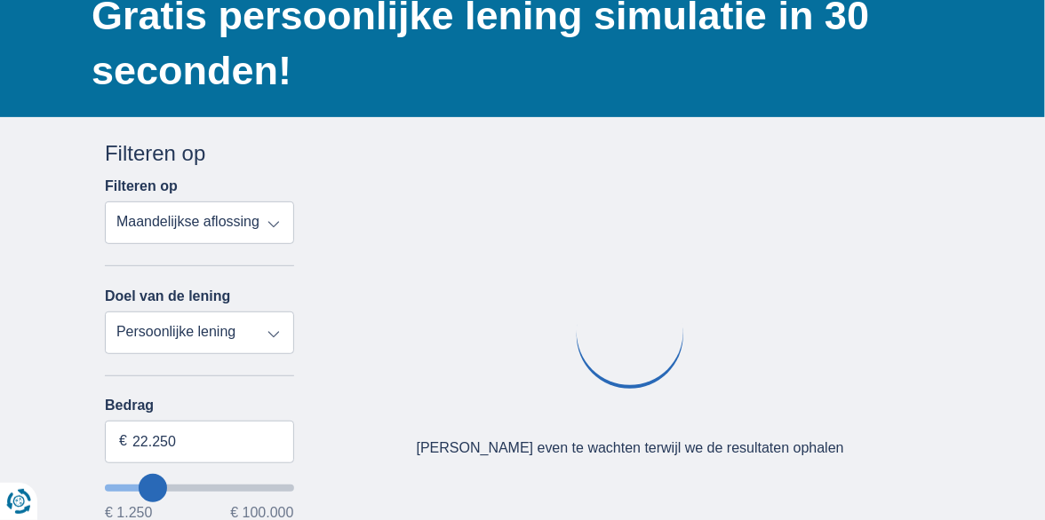  I want to click on input: wantToBorrow, so click(199, 489).